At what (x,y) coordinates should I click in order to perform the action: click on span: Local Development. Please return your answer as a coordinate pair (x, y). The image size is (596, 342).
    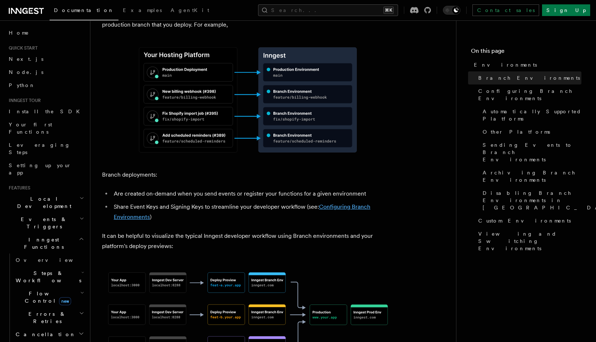
    Looking at the image, I should click on (43, 203).